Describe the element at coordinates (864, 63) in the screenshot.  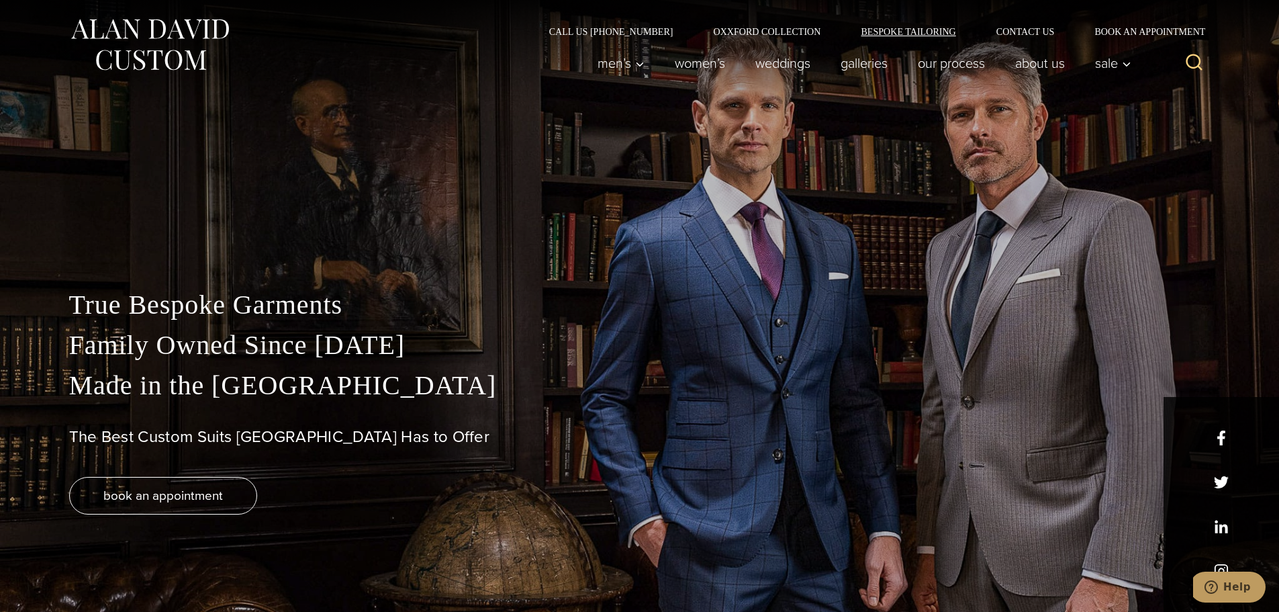
I see `a: Galleries` at that location.